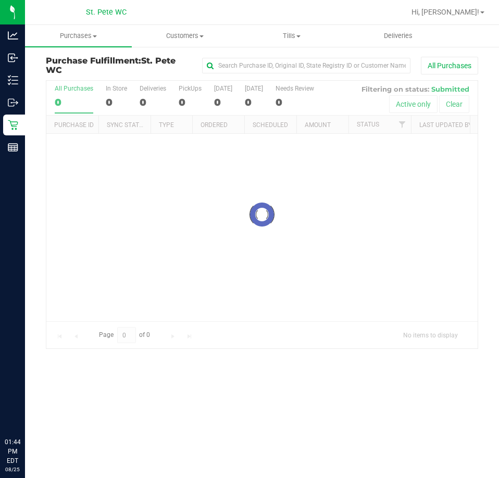  What do you see at coordinates (13, 80) in the screenshot?
I see `inline-svg: Inventory` at bounding box center [13, 80].